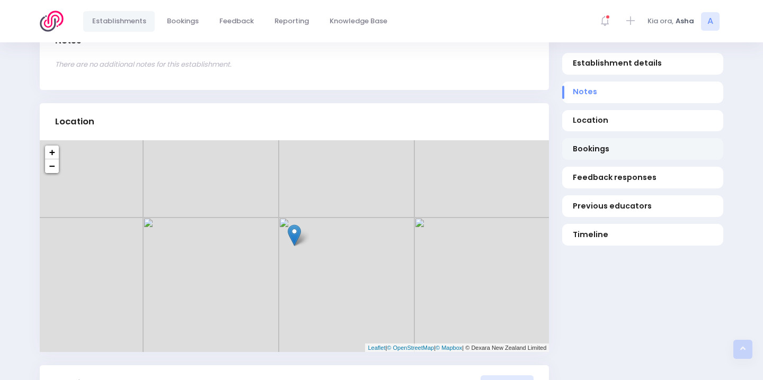 The width and height of the screenshot is (763, 380). What do you see at coordinates (643, 235) in the screenshot?
I see `span: Timeline` at bounding box center [643, 235].